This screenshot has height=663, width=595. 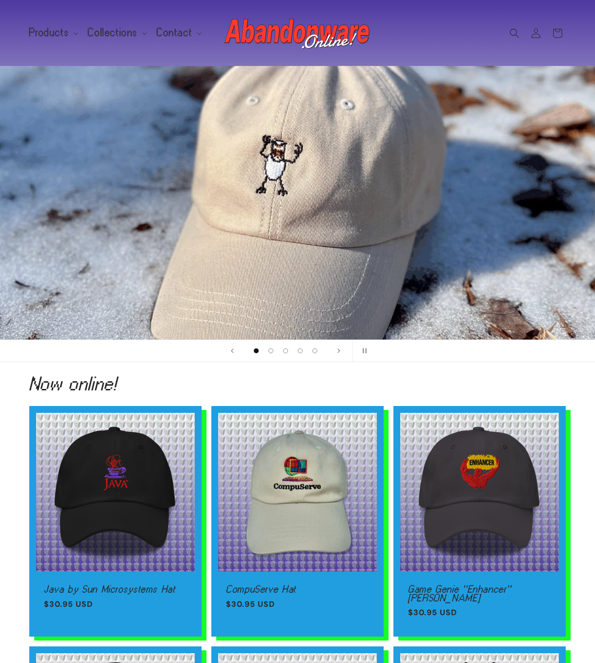 I want to click on button: Previous slide, so click(x=233, y=351).